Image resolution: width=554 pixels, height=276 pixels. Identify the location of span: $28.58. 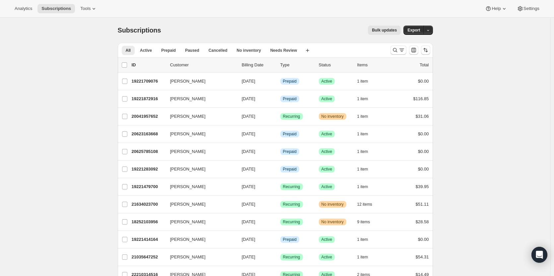
(422, 222).